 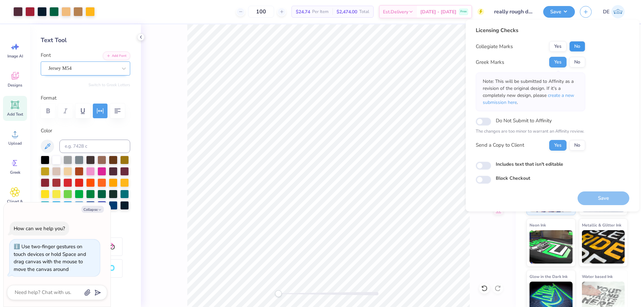 I want to click on p: The changes are too minor to warrant an Affinity review., so click(x=530, y=131).